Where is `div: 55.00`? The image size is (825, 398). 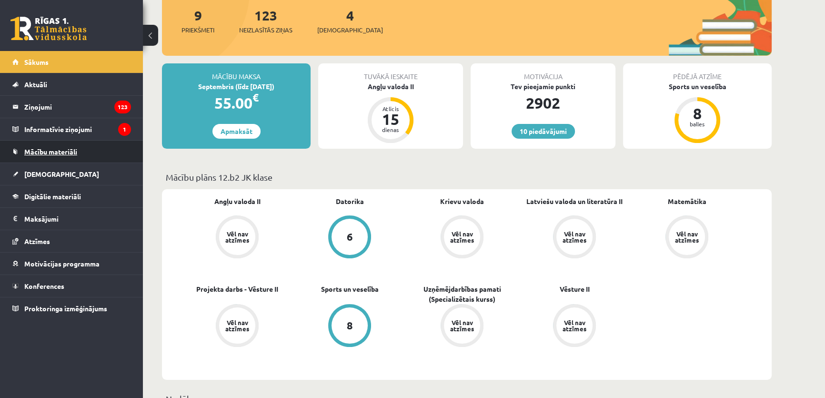
div: 55.00 is located at coordinates (236, 103).